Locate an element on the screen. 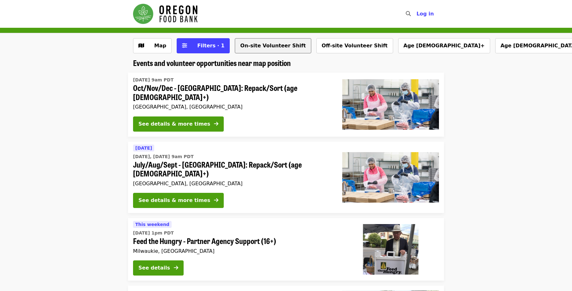 Image resolution: width=572 pixels, height=291 pixels. i: sliders-h icon is located at coordinates (185, 46).